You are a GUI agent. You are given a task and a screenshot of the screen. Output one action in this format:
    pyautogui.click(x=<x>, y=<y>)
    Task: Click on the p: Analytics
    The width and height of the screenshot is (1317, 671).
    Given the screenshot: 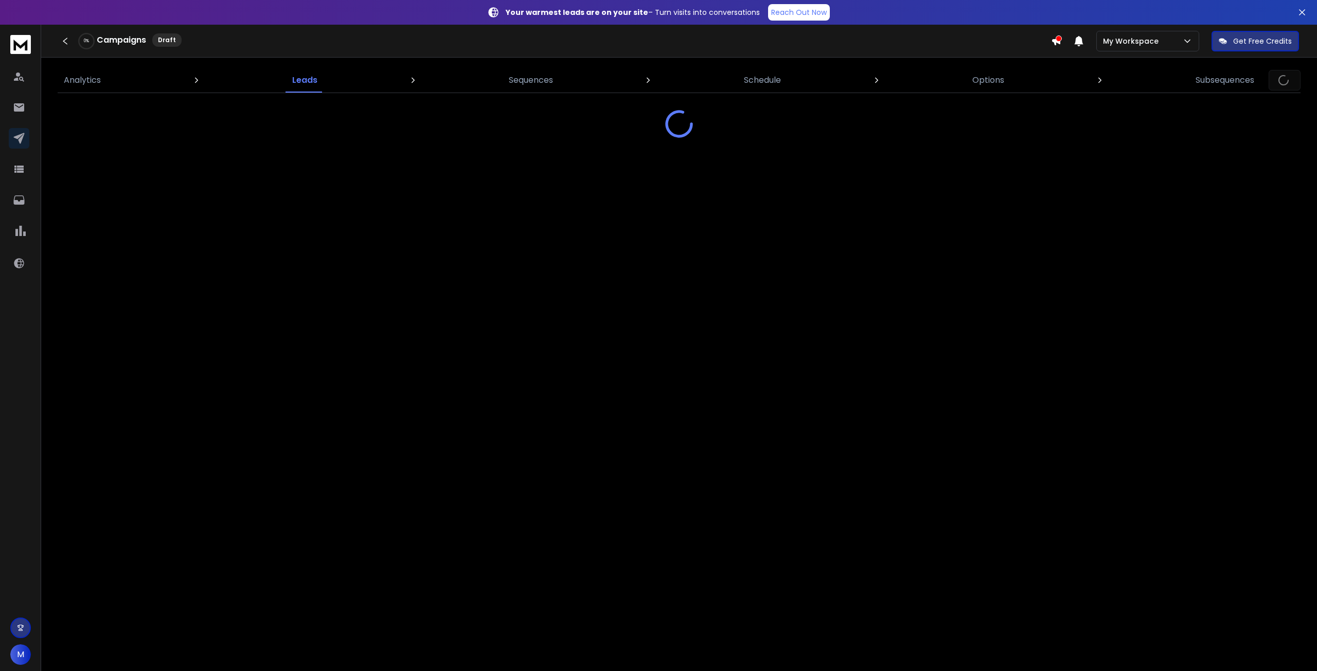 What is the action you would take?
    pyautogui.click(x=82, y=80)
    